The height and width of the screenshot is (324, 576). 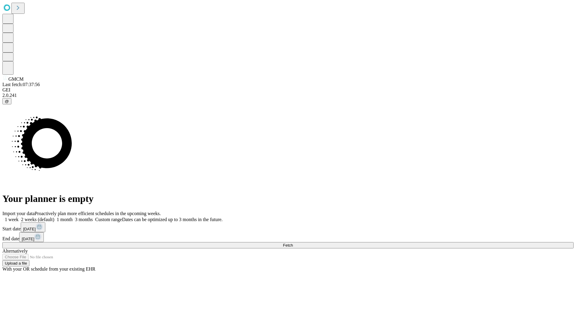 I want to click on span: Alternatively, so click(x=15, y=251).